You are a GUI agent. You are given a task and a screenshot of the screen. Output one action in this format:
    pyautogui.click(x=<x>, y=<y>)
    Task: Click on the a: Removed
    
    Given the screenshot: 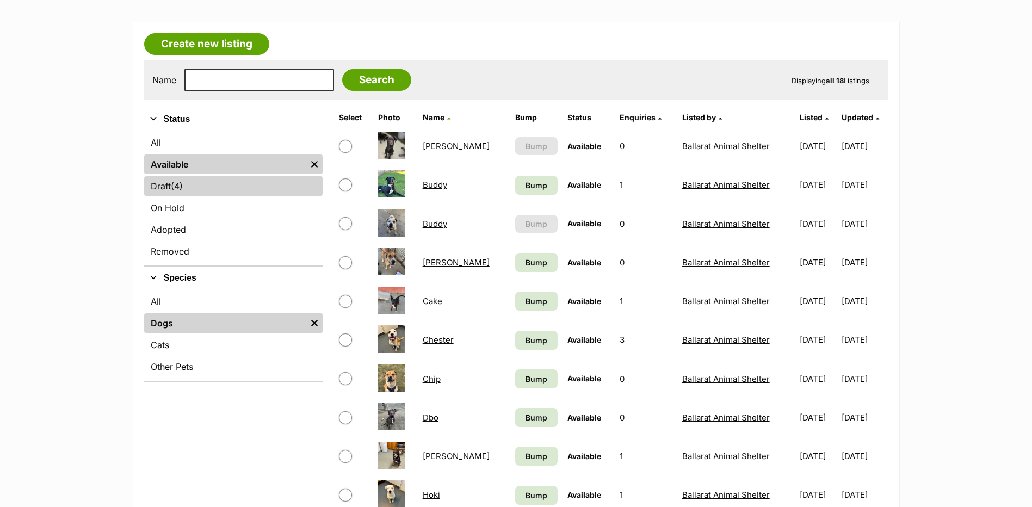 What is the action you would take?
    pyautogui.click(x=233, y=251)
    